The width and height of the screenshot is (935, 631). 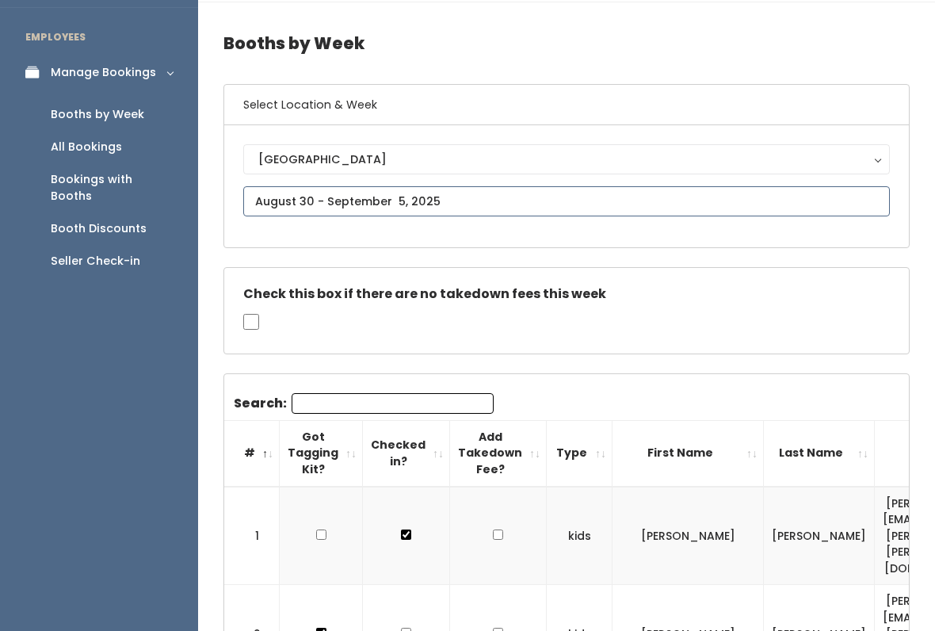 What do you see at coordinates (252, 452) in the screenshot?
I see `th: #: activate to sort column descending` at bounding box center [252, 452].